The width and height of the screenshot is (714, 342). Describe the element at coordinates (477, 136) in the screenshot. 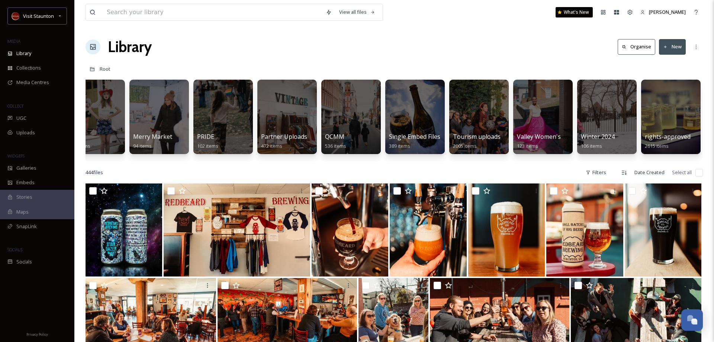

I see `span: Tourism uploads` at that location.